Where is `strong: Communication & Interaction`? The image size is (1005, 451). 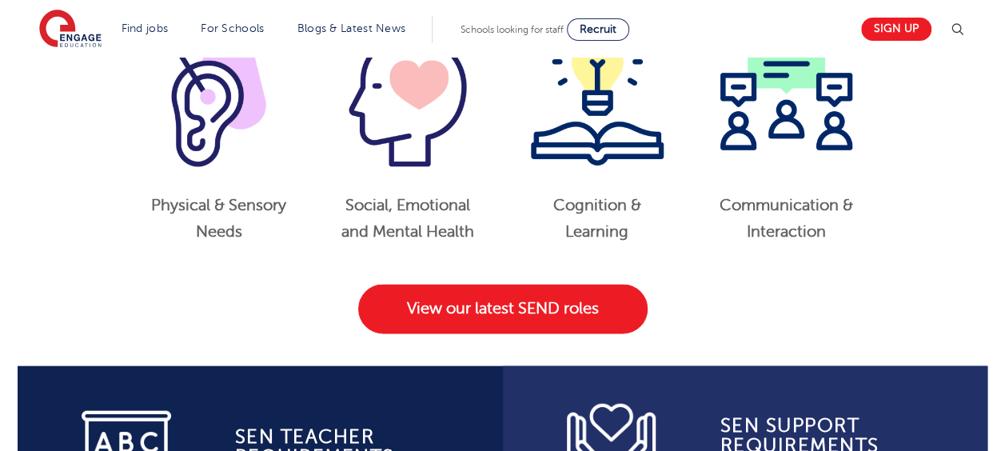 strong: Communication & Interaction is located at coordinates (786, 218).